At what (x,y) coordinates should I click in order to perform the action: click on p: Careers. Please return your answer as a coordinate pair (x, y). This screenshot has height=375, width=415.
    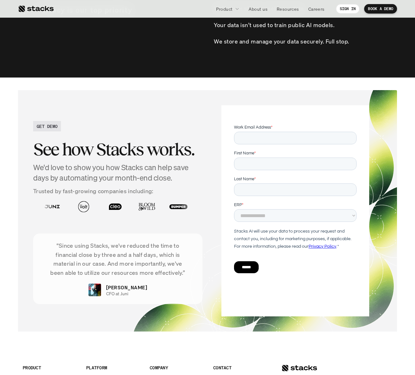
    Looking at the image, I should click on (316, 9).